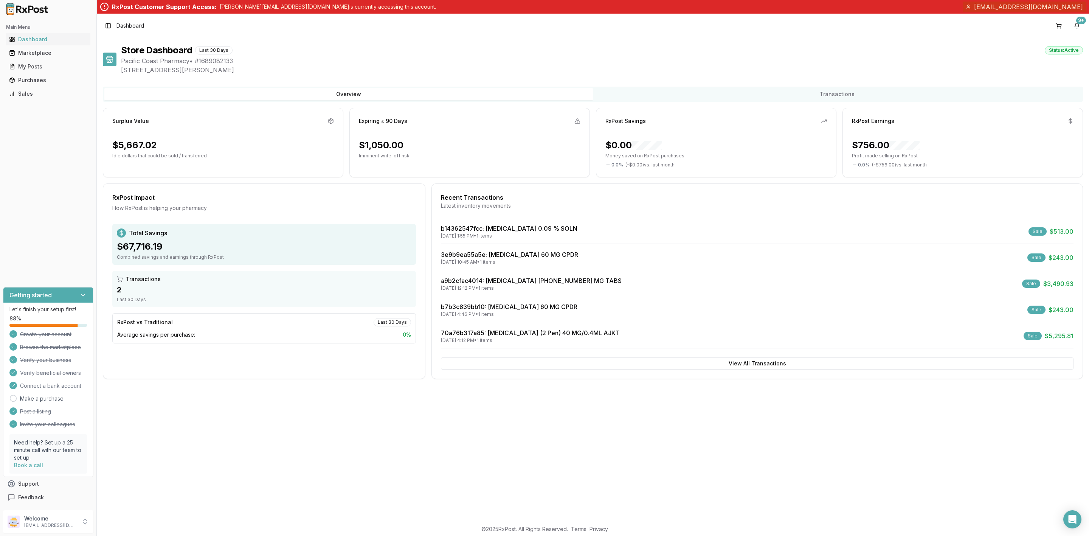 The height and width of the screenshot is (536, 1089). I want to click on button: Purchases, so click(48, 80).